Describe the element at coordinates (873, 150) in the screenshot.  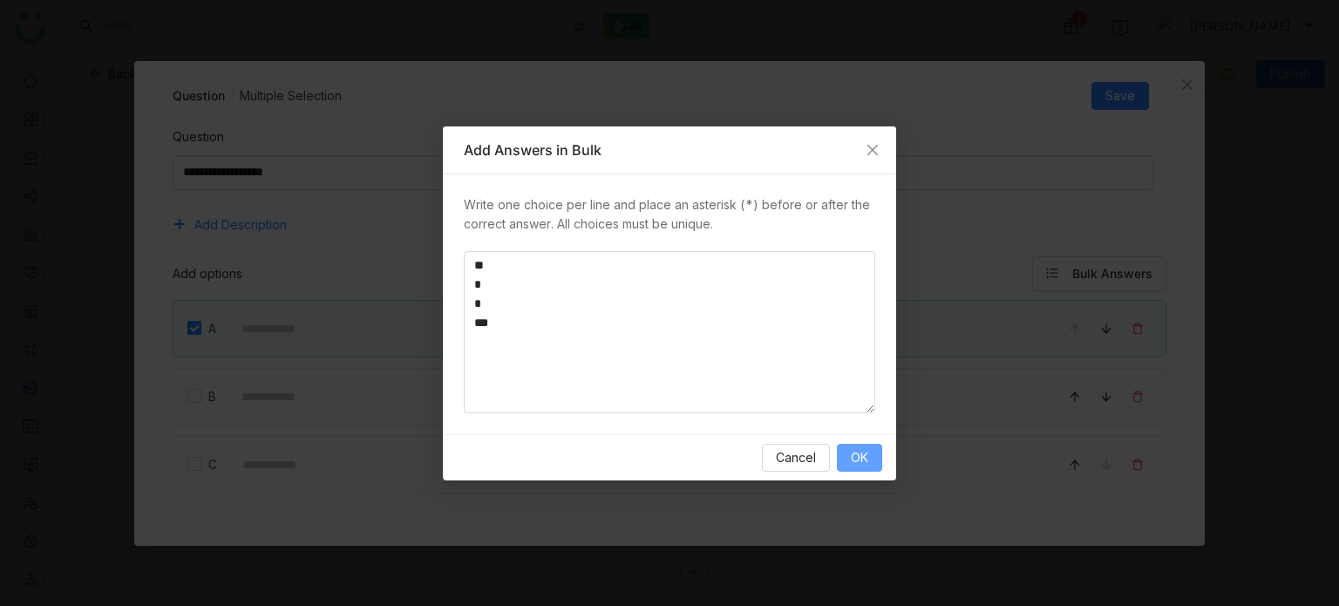
I see `button: Close` at that location.